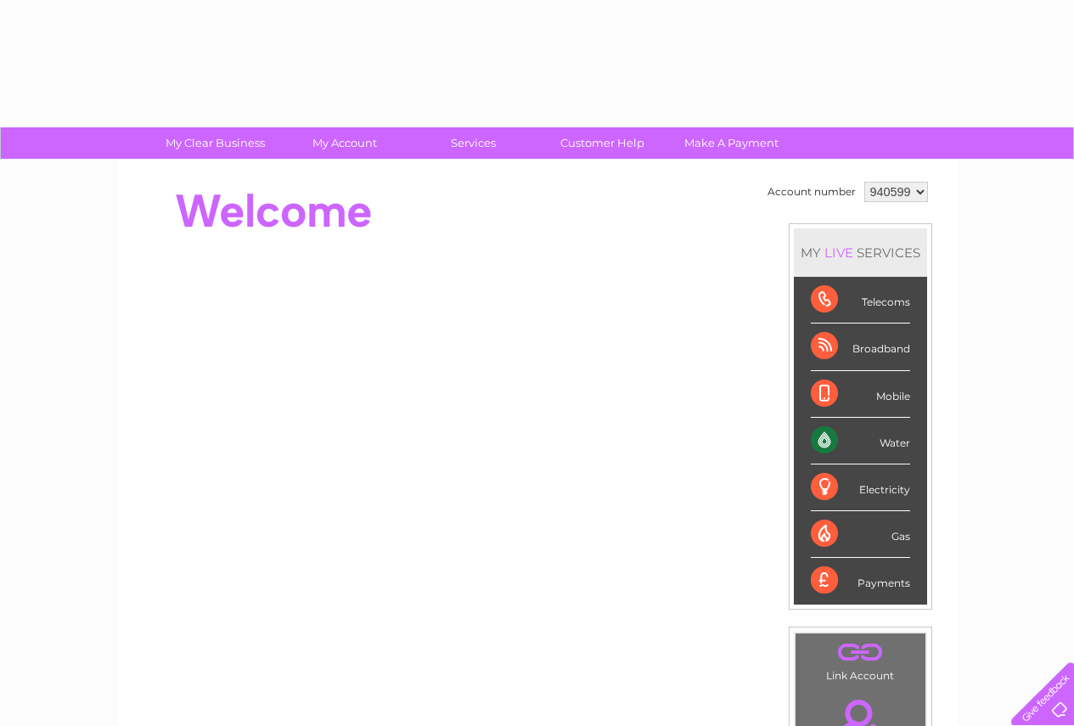  I want to click on div: Telecoms, so click(860, 300).